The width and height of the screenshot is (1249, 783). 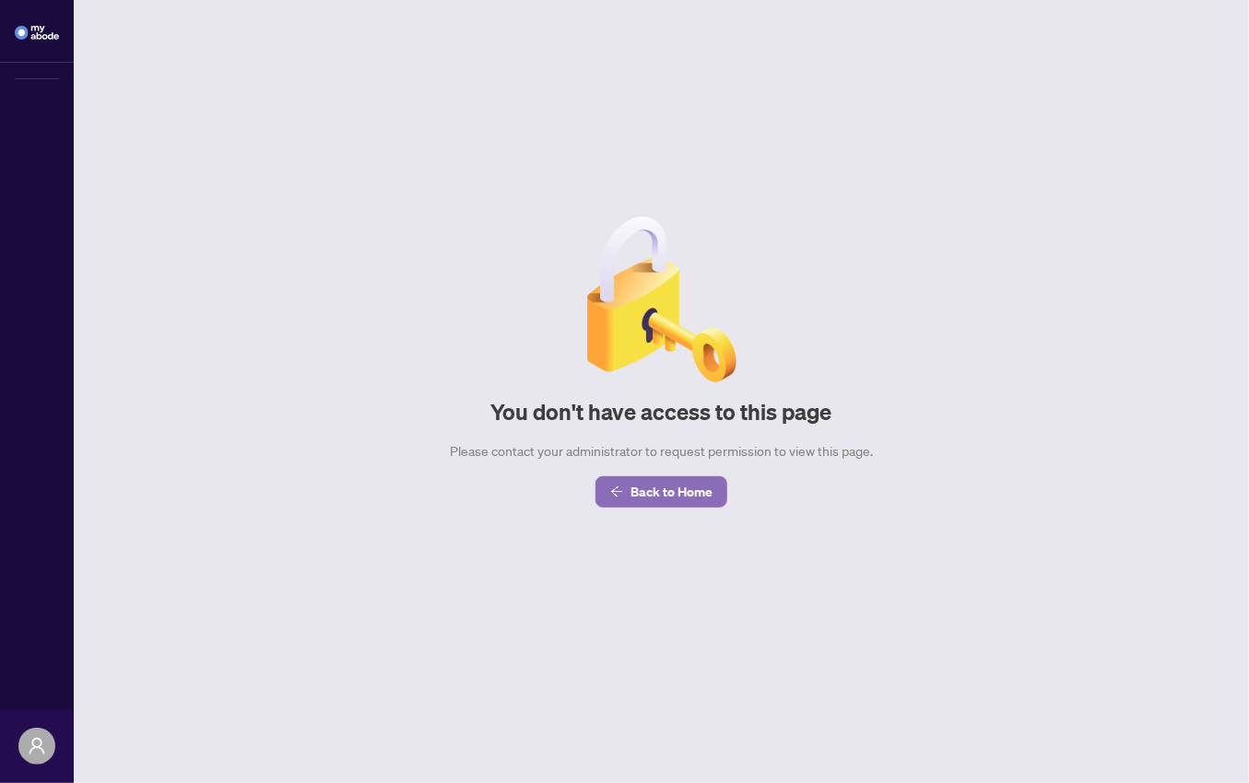 I want to click on span: Back to Home, so click(x=671, y=492).